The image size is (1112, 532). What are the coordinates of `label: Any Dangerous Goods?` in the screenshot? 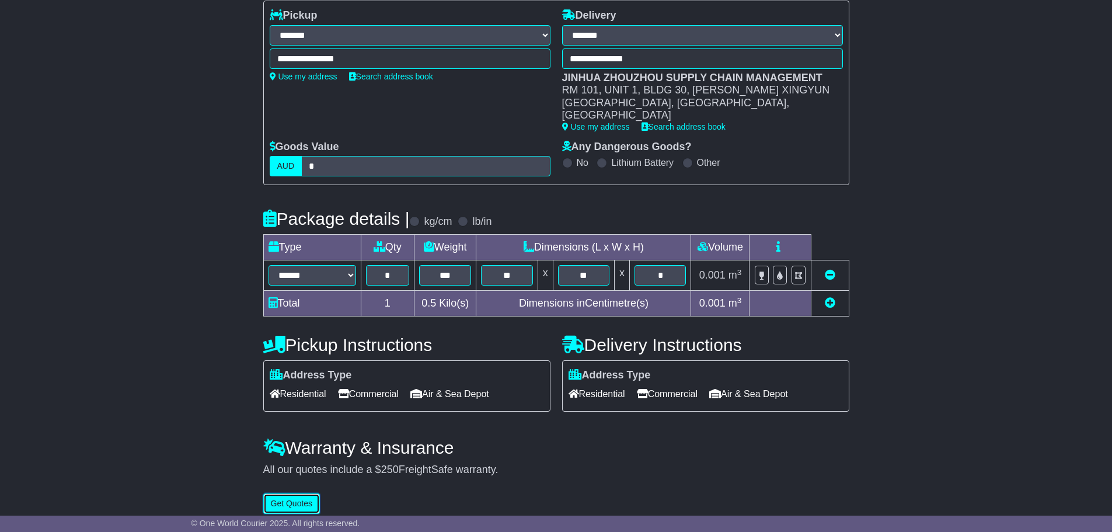 It's located at (627, 147).